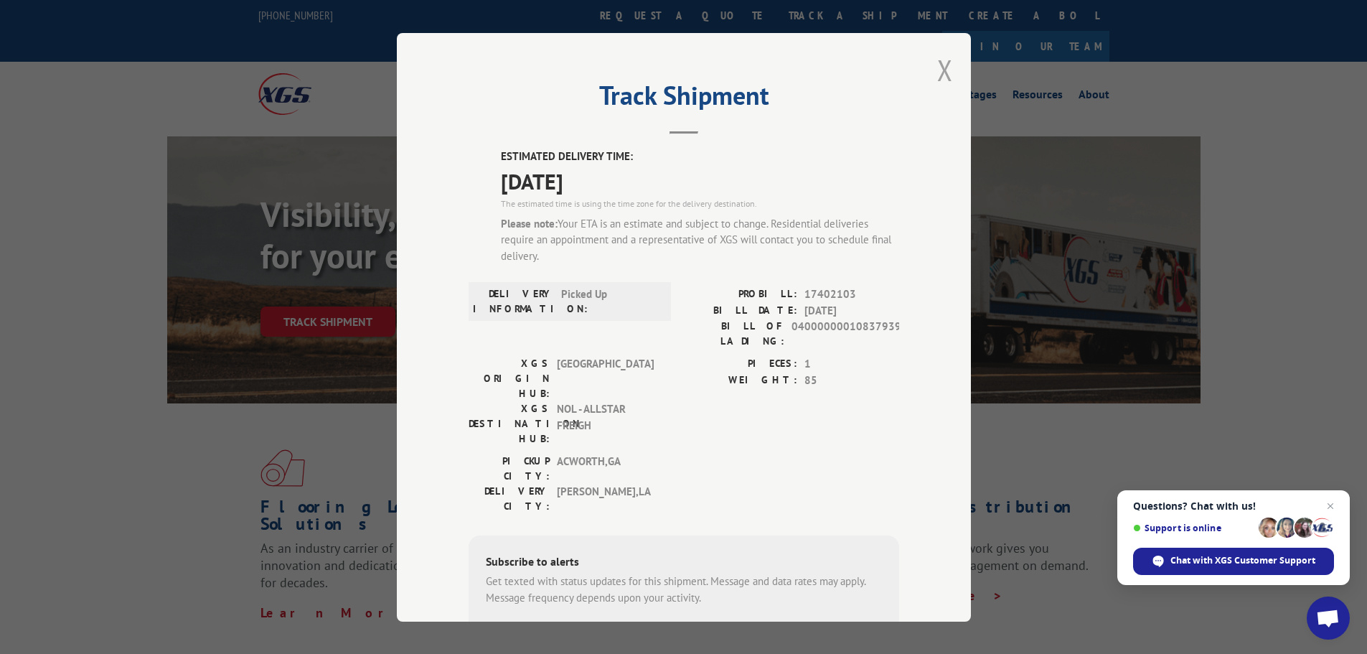  What do you see at coordinates (845, 334) in the screenshot?
I see `span: 04000000010837939` at bounding box center [845, 334].